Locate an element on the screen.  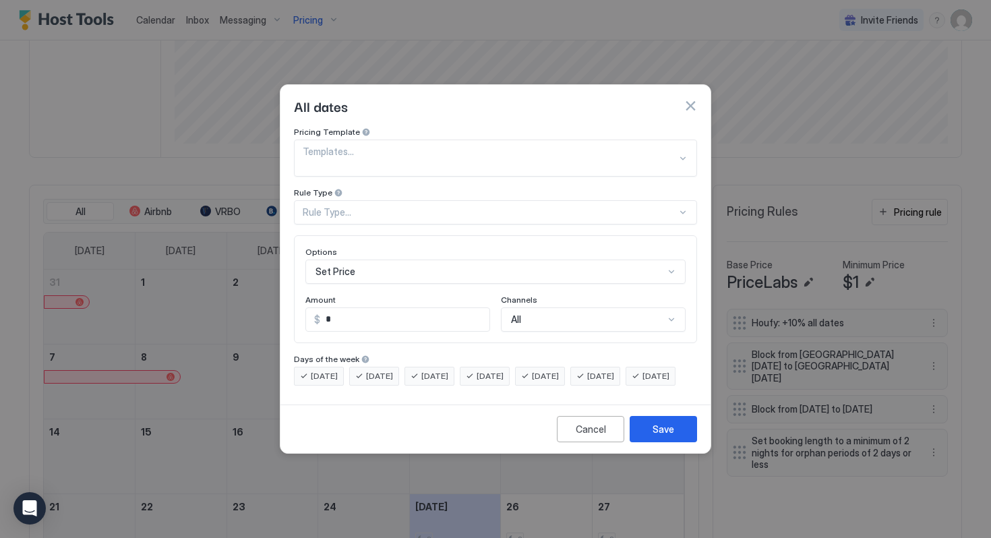
span: Channels is located at coordinates (519, 299).